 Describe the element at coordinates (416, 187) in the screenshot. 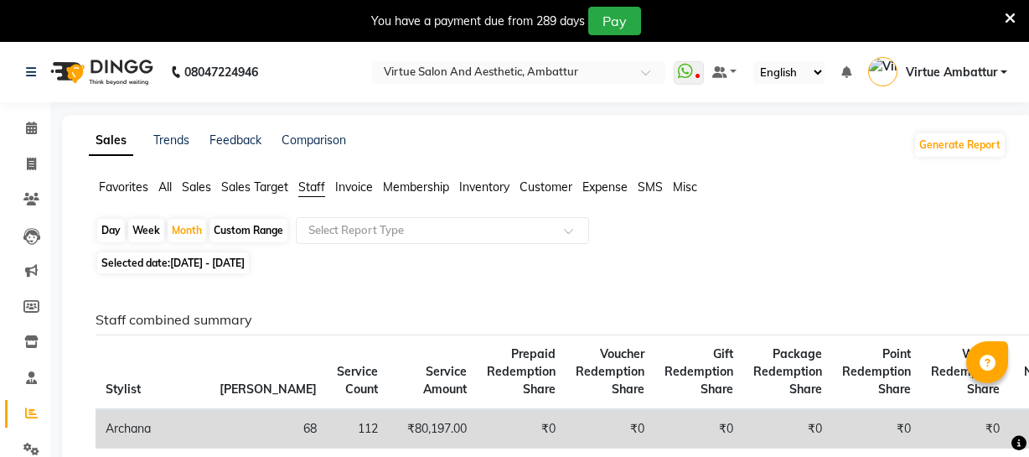

I see `span: Membership` at that location.